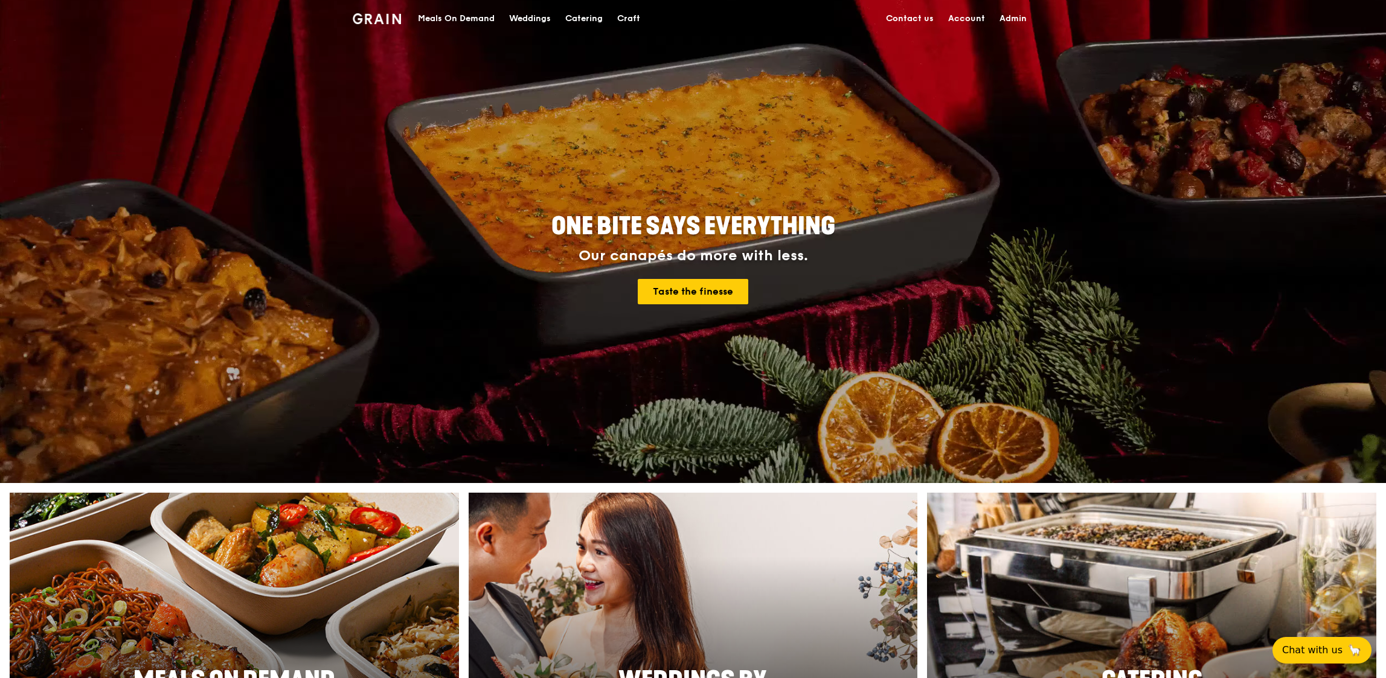 The height and width of the screenshot is (678, 1386). I want to click on a: Weddings, so click(530, 19).